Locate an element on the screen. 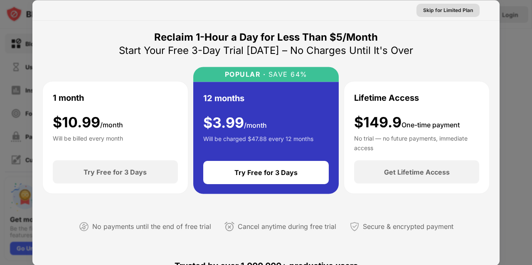 The height and width of the screenshot is (265, 532). div: $ 10.99 is located at coordinates (88, 122).